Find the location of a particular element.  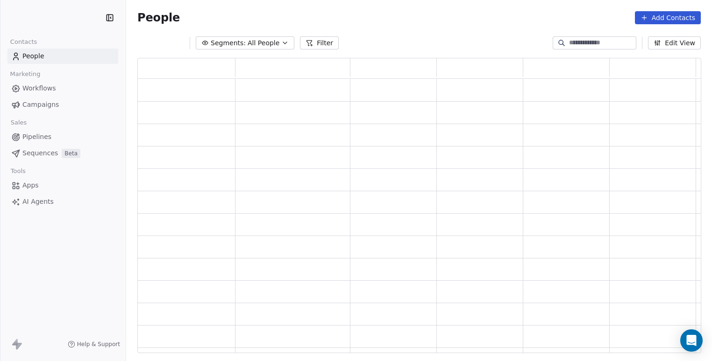

a: SequencesBeta is located at coordinates (63, 153).